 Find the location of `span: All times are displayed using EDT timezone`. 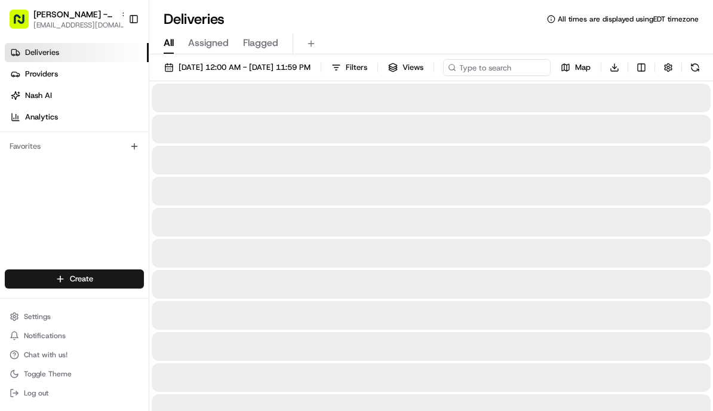

span: All times are displayed using EDT timezone is located at coordinates (628, 19).